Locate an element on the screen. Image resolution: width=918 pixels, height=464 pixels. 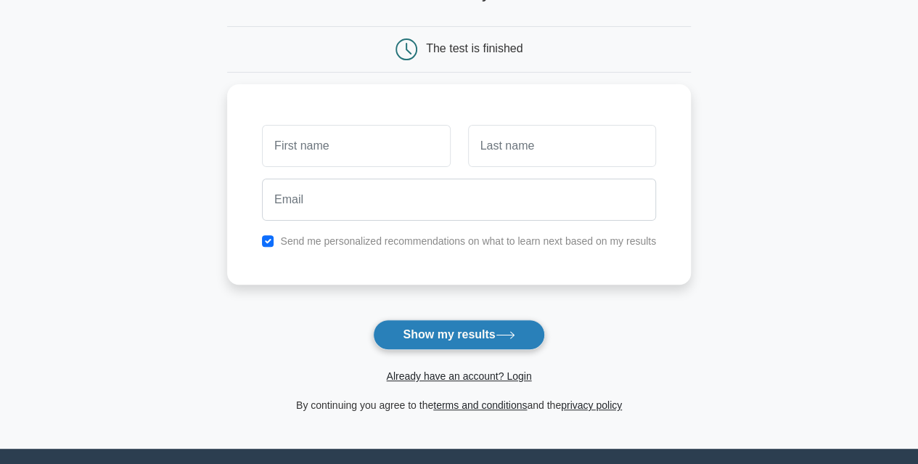
div: The test is finished is located at coordinates (474, 48).